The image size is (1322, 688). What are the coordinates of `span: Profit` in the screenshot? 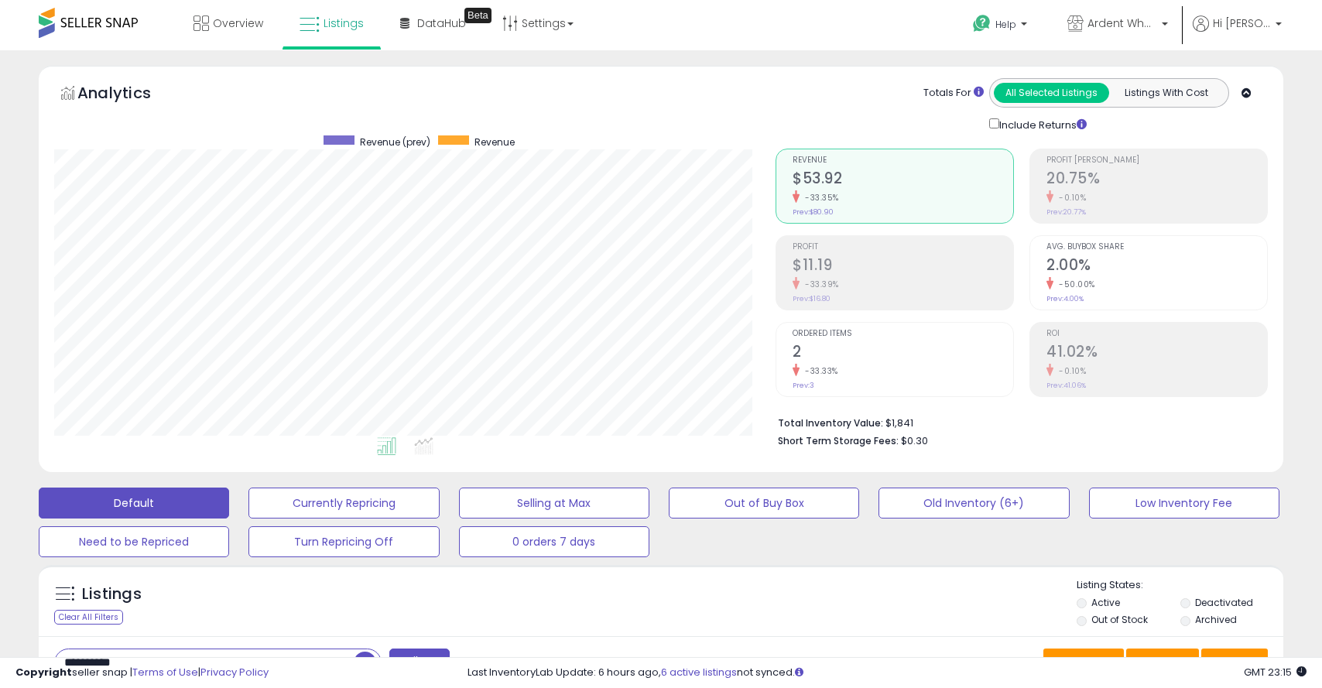 It's located at (903, 247).